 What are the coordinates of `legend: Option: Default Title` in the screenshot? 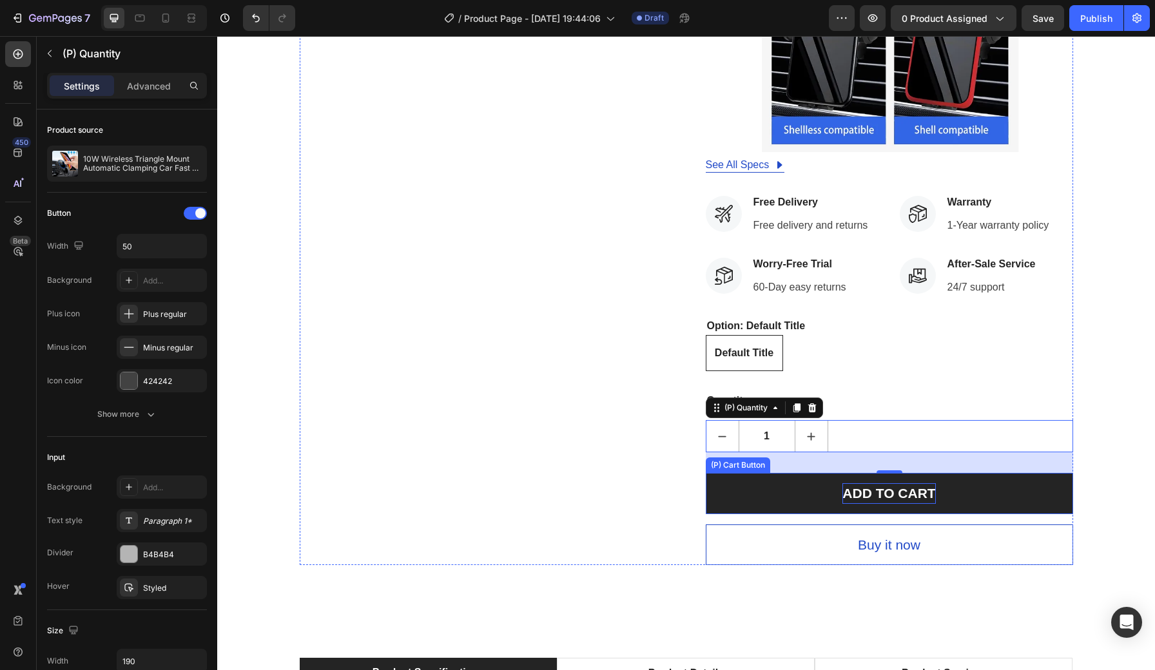 It's located at (539, 290).